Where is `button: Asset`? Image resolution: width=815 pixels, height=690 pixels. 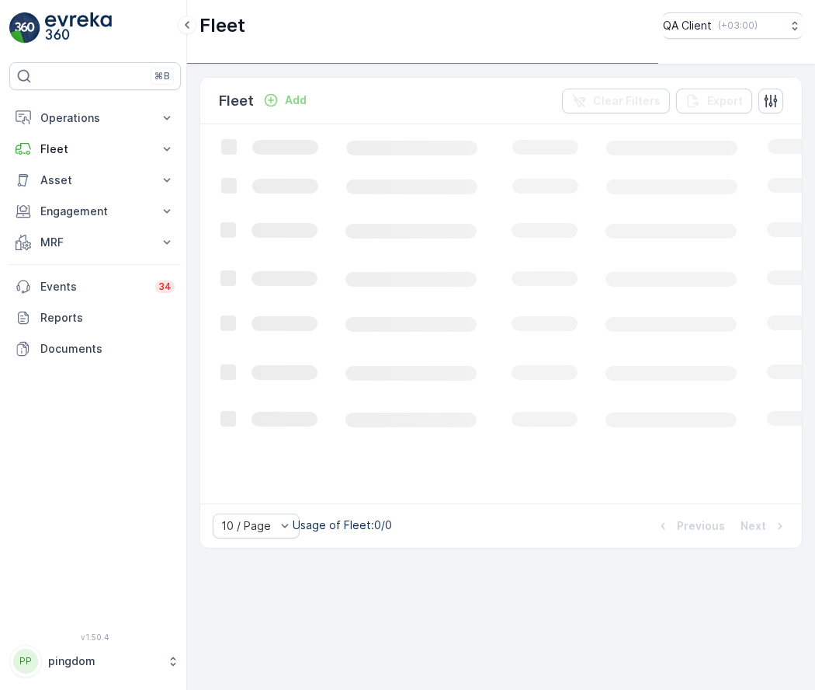
button: Asset is located at coordinates (95, 180).